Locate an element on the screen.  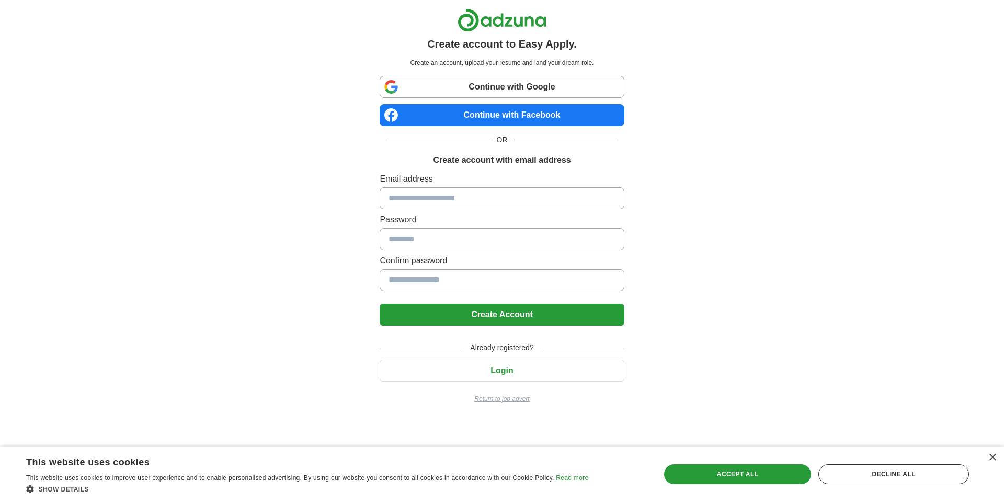
a: Read more, opens a new window is located at coordinates (572, 478).